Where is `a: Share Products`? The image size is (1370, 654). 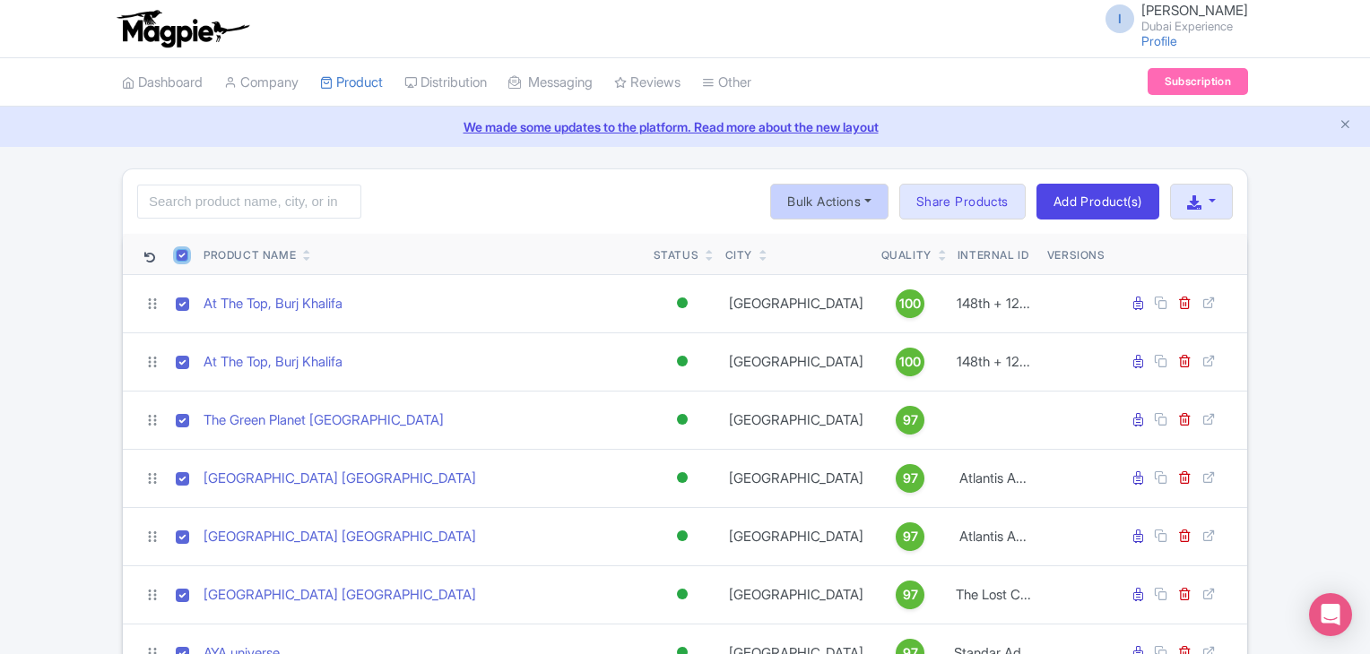
a: Share Products is located at coordinates (962, 202).